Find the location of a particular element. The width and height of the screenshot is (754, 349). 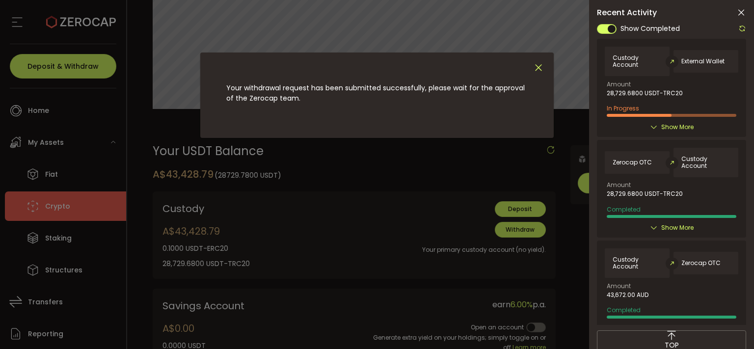

span: 43,672.00 AUD is located at coordinates (627, 295).